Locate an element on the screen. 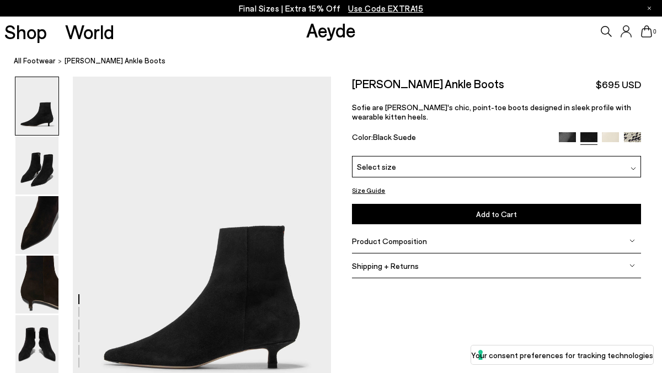 Image resolution: width=662 pixels, height=373 pixels. button: Your consent preferences for tracking technologies is located at coordinates (562, 355).